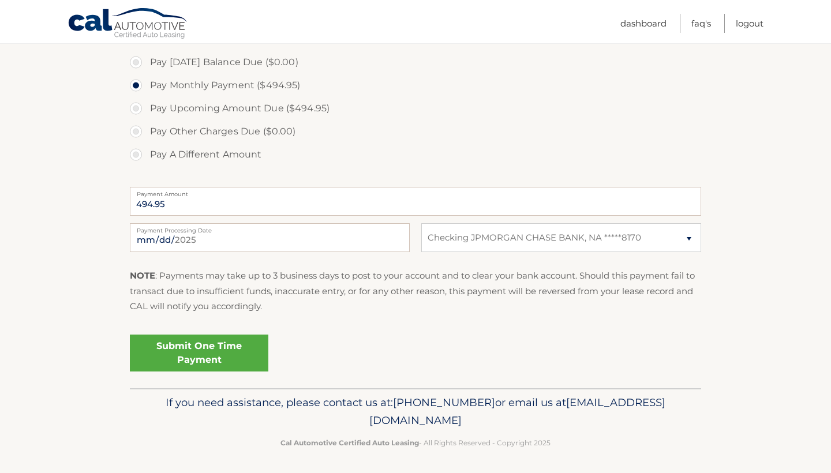 The width and height of the screenshot is (831, 473). Describe the element at coordinates (415, 192) in the screenshot. I see `label: Payment Amount` at that location.